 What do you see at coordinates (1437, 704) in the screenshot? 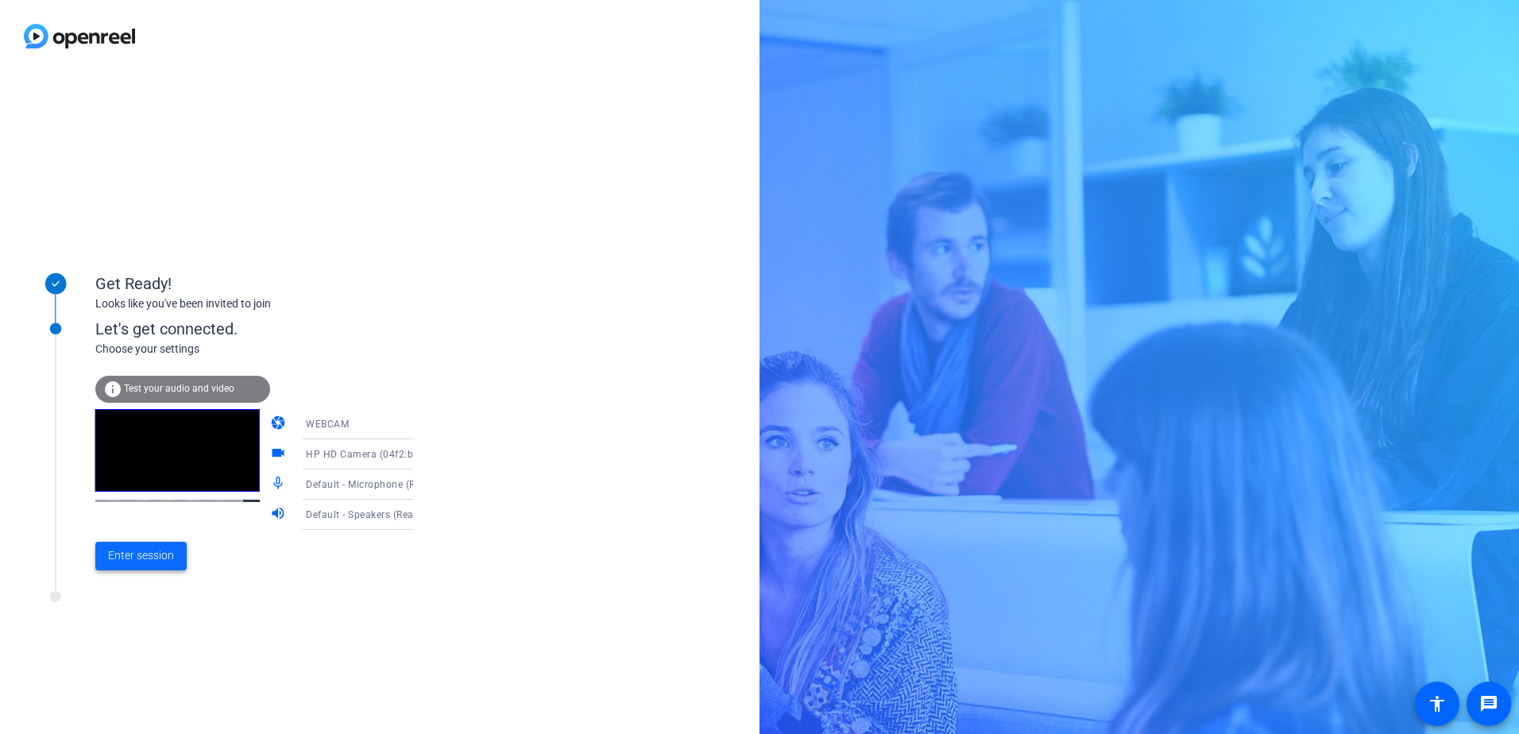
I see `mat-icon: accessibility` at bounding box center [1437, 704].